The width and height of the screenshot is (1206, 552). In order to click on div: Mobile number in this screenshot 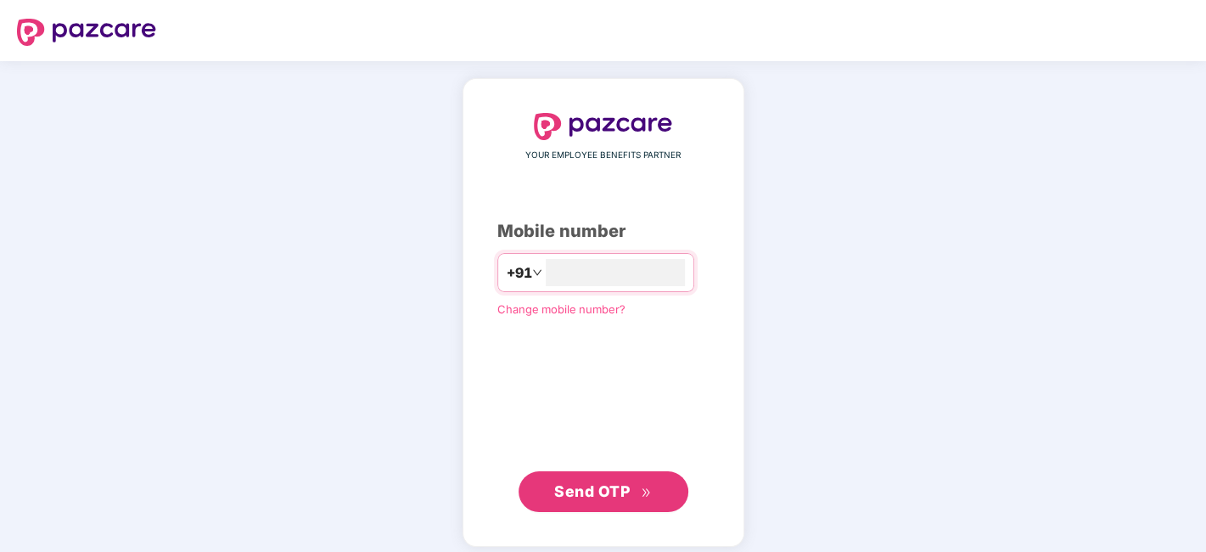, I will do `click(603, 231)`.